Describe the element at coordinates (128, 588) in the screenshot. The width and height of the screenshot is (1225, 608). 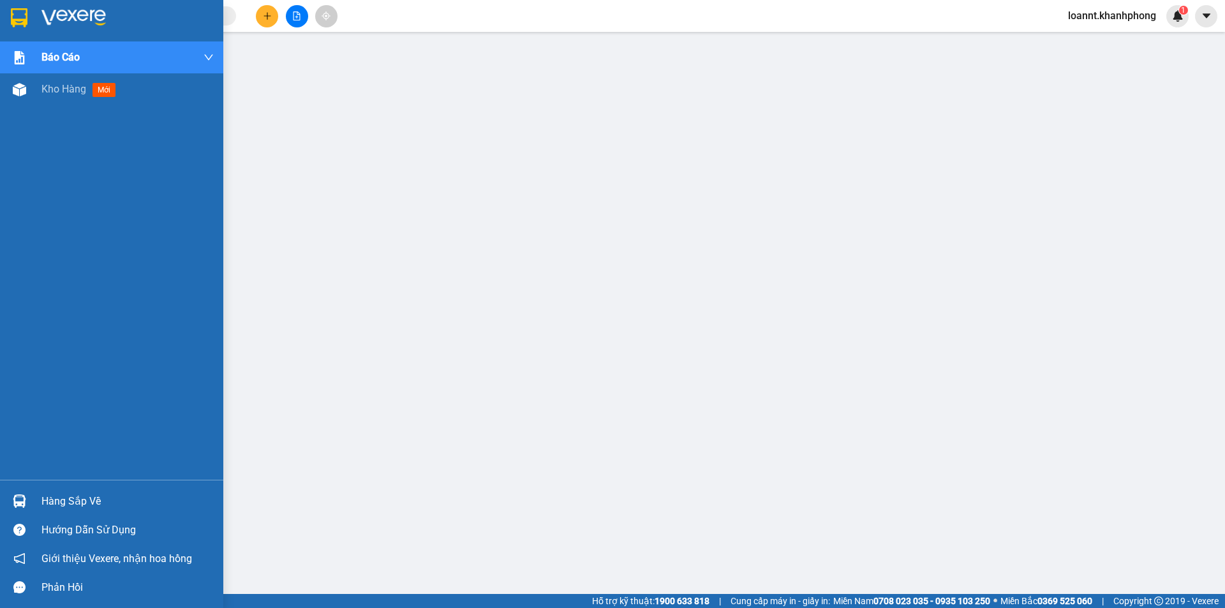
I see `div: Phản hồi` at that location.